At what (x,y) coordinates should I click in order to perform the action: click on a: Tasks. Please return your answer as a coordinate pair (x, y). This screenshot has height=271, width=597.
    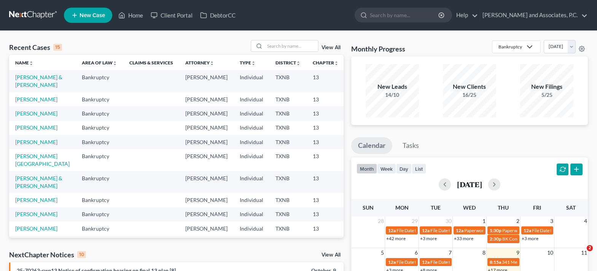
    Looking at the image, I should click on (411, 145).